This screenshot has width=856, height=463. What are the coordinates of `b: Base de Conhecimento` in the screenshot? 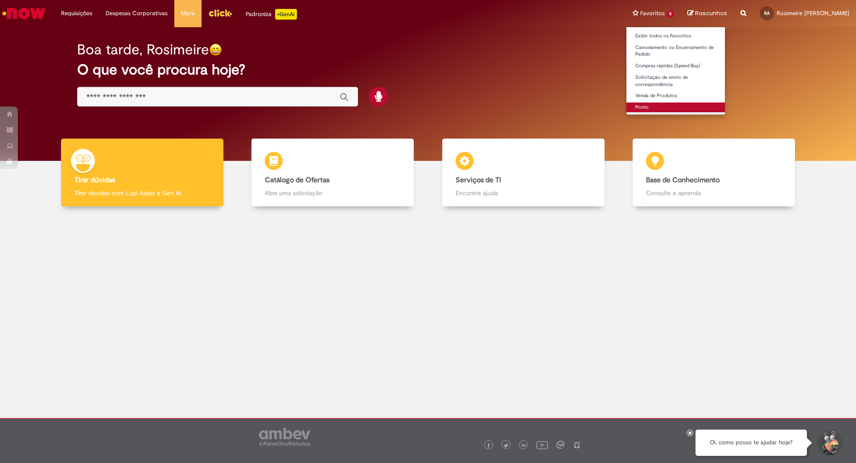 It's located at (683, 180).